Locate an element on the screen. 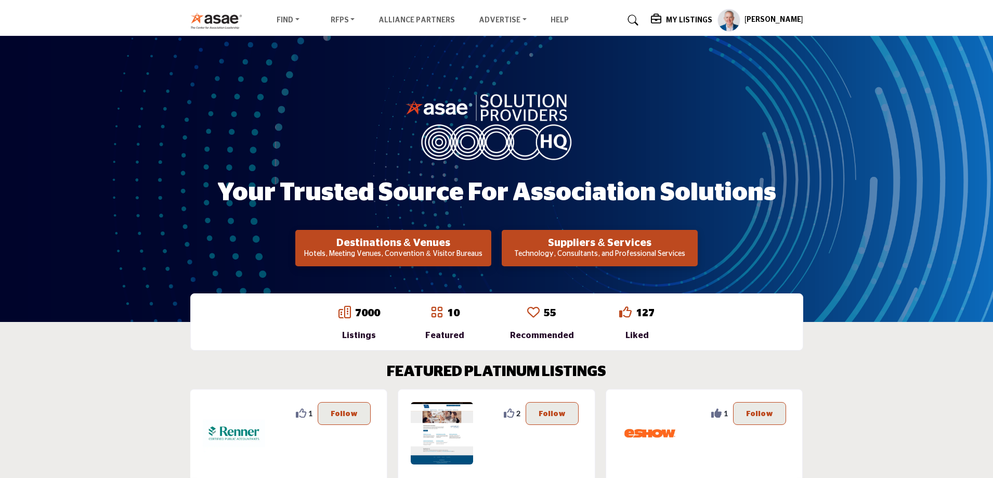 The image size is (993, 478). button: Destinations & Venues Hotels, Meeting Venues, Convention & Visitor Bureaus is located at coordinates (393, 248).